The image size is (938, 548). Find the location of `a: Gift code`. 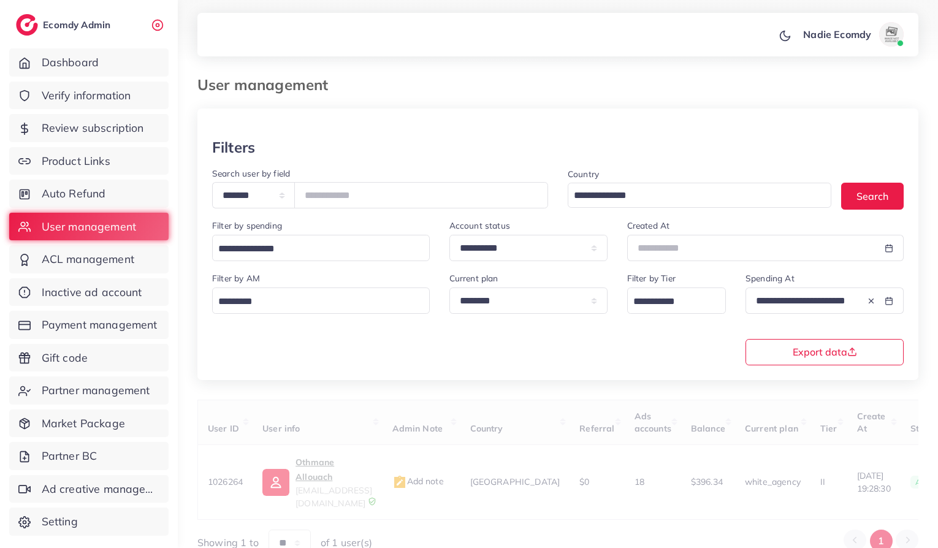

a: Gift code is located at coordinates (89, 358).